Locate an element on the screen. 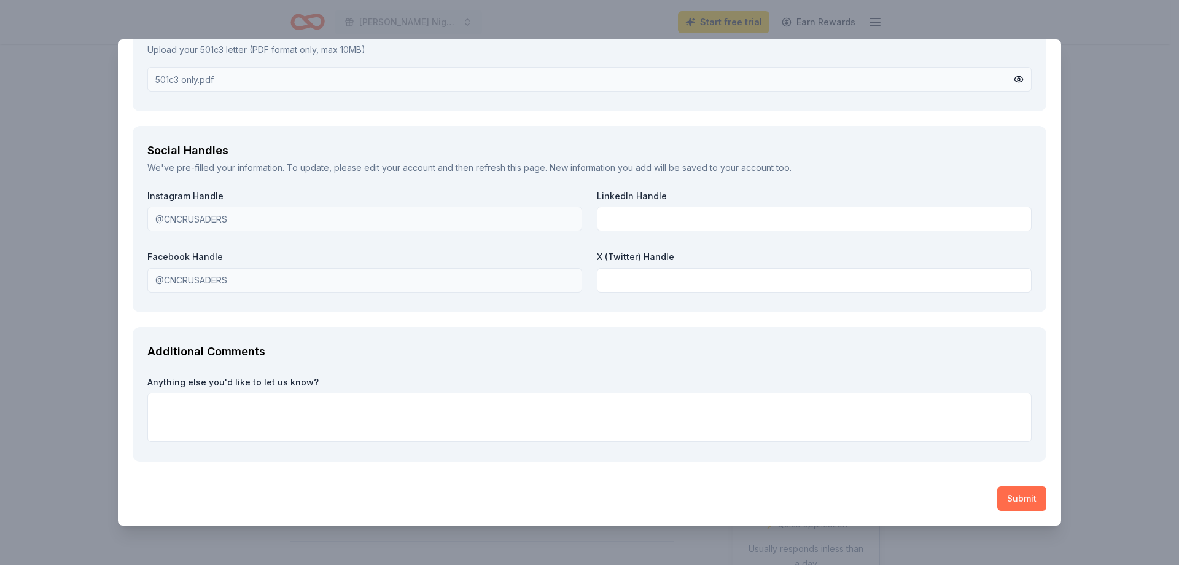  label: LinkedIn Handle is located at coordinates (815, 196).